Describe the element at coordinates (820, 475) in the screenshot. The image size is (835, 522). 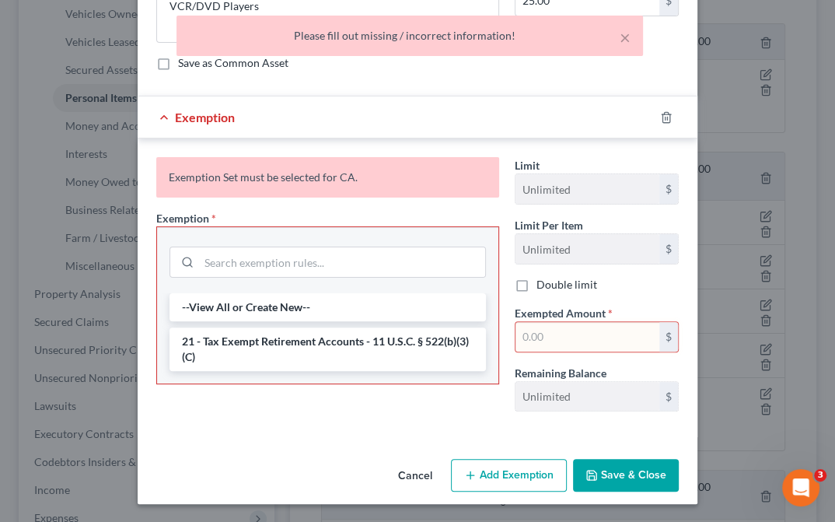
I see `span: 3` at that location.